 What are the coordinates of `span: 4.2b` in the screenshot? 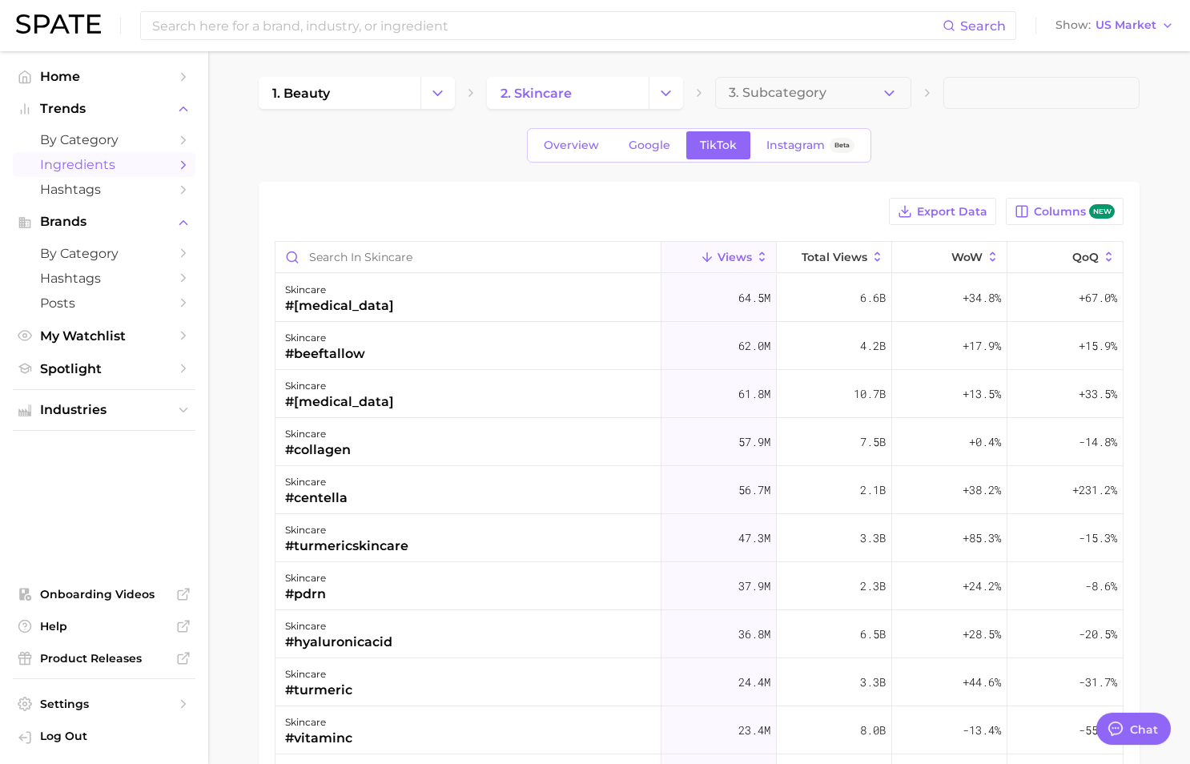 It's located at (873, 346).